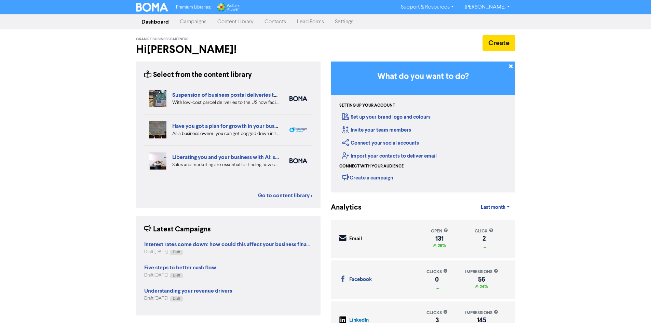 This screenshot has height=323, width=651. What do you see at coordinates (355, 239) in the screenshot?
I see `div: Email` at bounding box center [355, 239].